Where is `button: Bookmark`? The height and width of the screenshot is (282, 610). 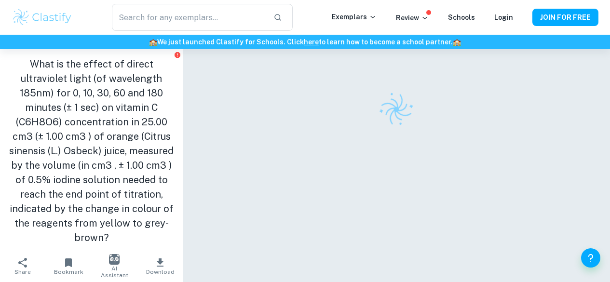 button: Bookmark is located at coordinates (69, 266).